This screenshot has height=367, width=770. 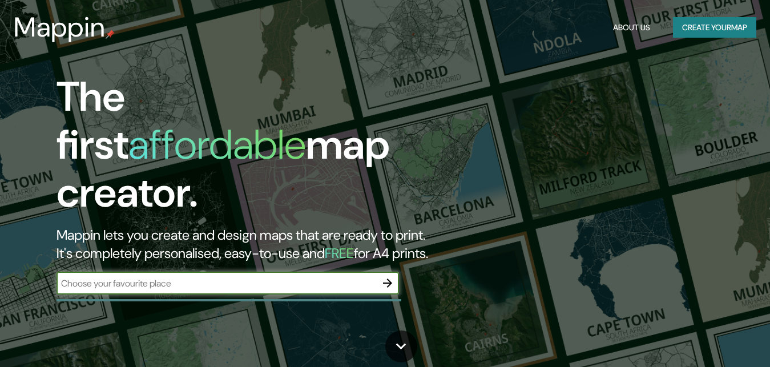 What do you see at coordinates (632, 27) in the screenshot?
I see `button: About Us` at bounding box center [632, 27].